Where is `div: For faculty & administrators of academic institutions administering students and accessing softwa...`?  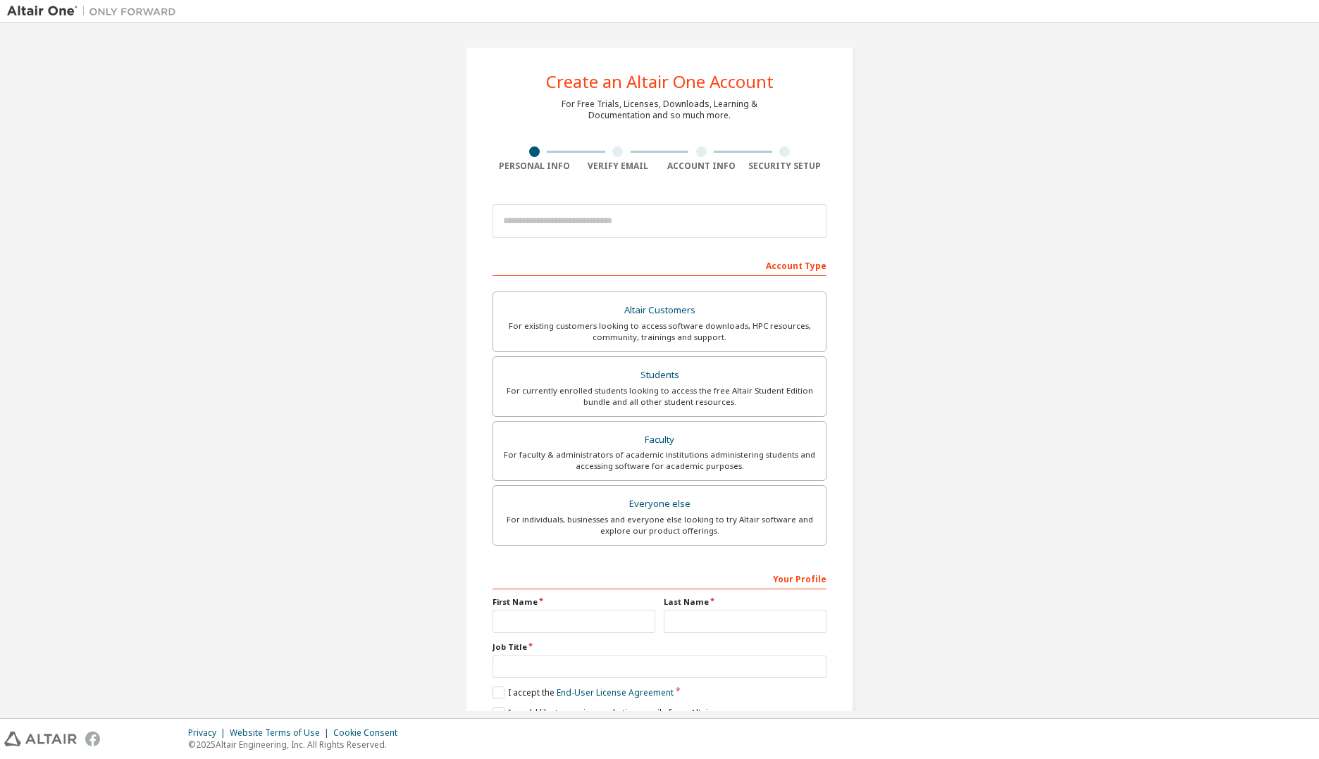 div: For faculty & administrators of academic institutions administering students and accessing softwa... is located at coordinates (659, 461).